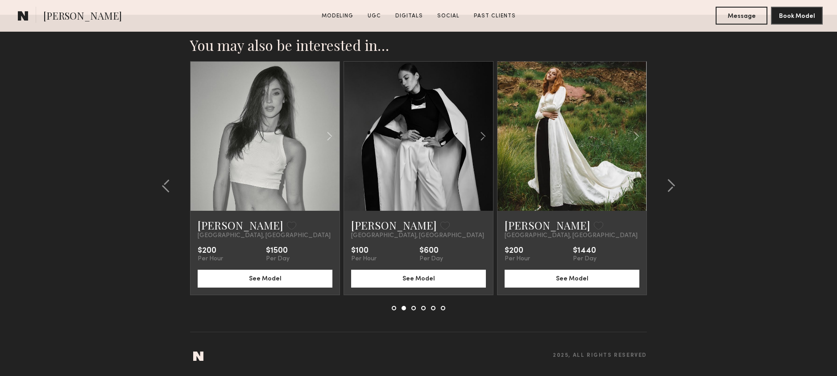 The width and height of the screenshot is (837, 376). What do you see at coordinates (277, 251) in the screenshot?
I see `div: $1500` at bounding box center [277, 251].